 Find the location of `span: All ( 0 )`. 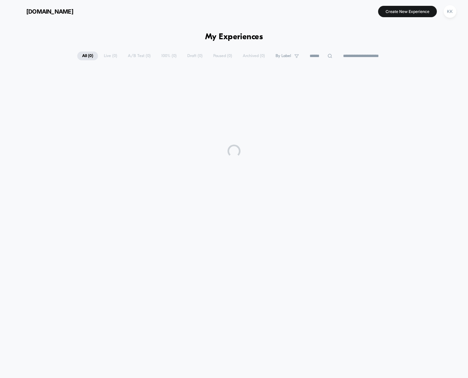

span: All ( 0 ) is located at coordinates (88, 56).